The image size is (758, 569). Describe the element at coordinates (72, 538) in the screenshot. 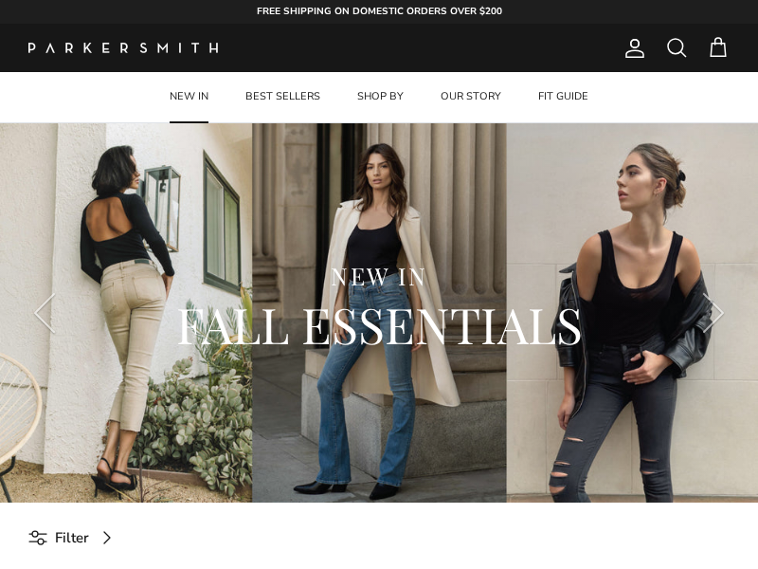

I see `span: Filter` at that location.